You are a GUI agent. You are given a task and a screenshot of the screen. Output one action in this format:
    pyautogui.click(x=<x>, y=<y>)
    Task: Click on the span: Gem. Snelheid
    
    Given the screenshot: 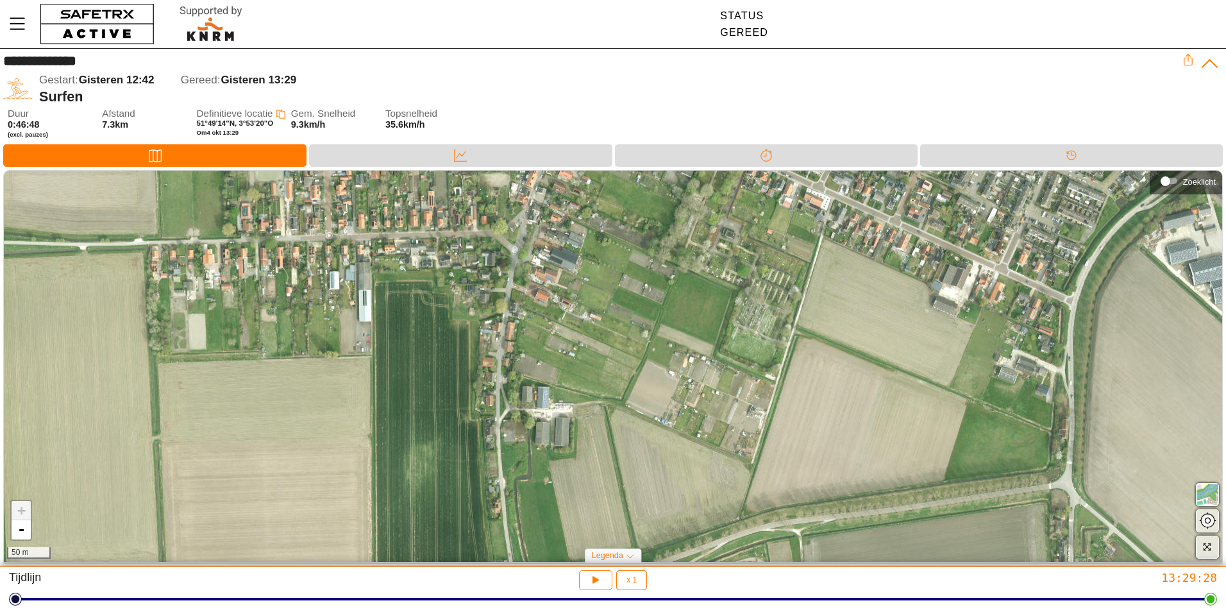 What is the action you would take?
    pyautogui.click(x=332, y=113)
    